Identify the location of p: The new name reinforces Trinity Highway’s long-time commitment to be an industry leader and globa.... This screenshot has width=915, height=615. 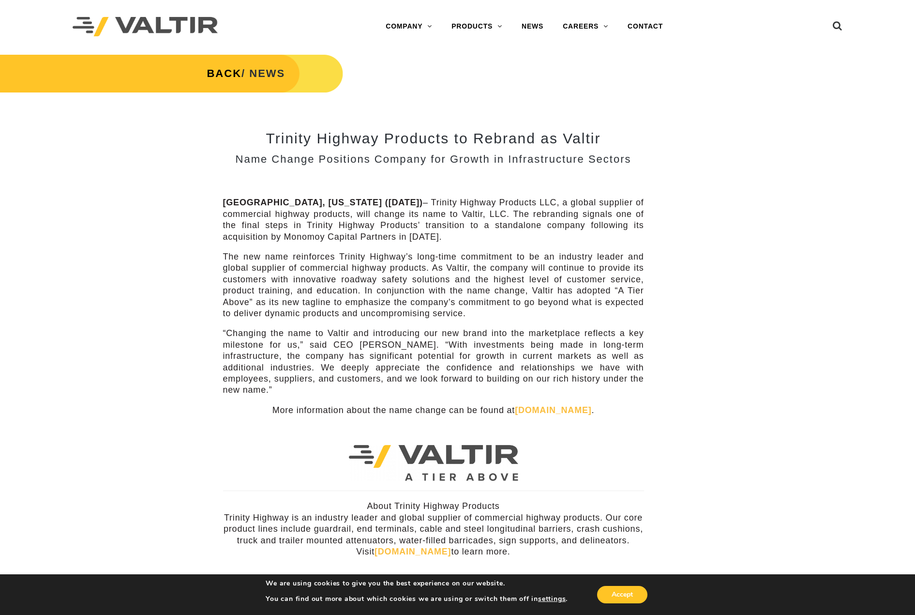
(434, 285).